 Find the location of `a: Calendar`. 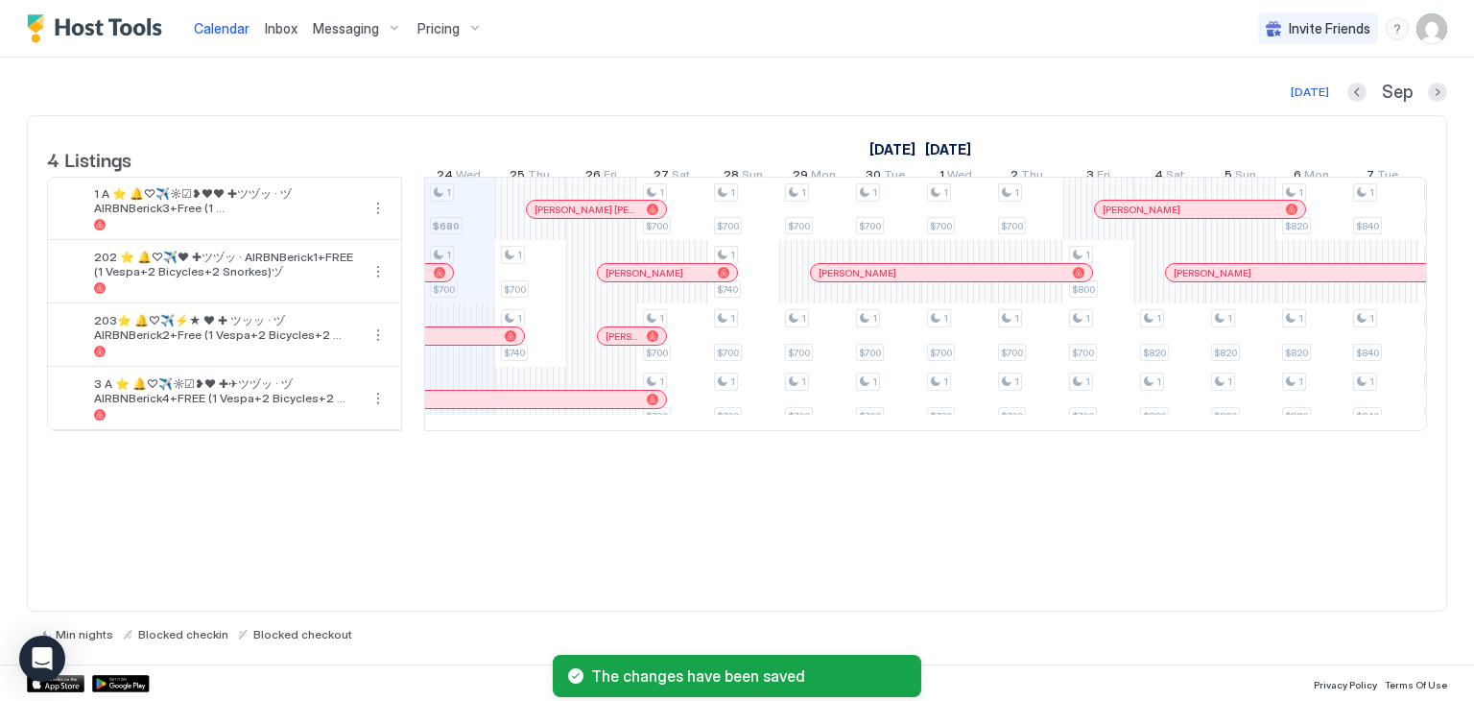

a: Calendar is located at coordinates (222, 28).